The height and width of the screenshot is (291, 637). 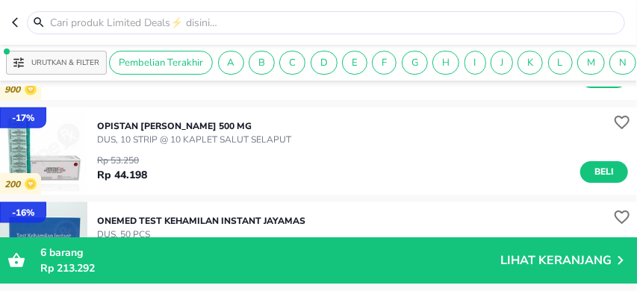 What do you see at coordinates (231, 63) in the screenshot?
I see `span: A` at bounding box center [231, 63].